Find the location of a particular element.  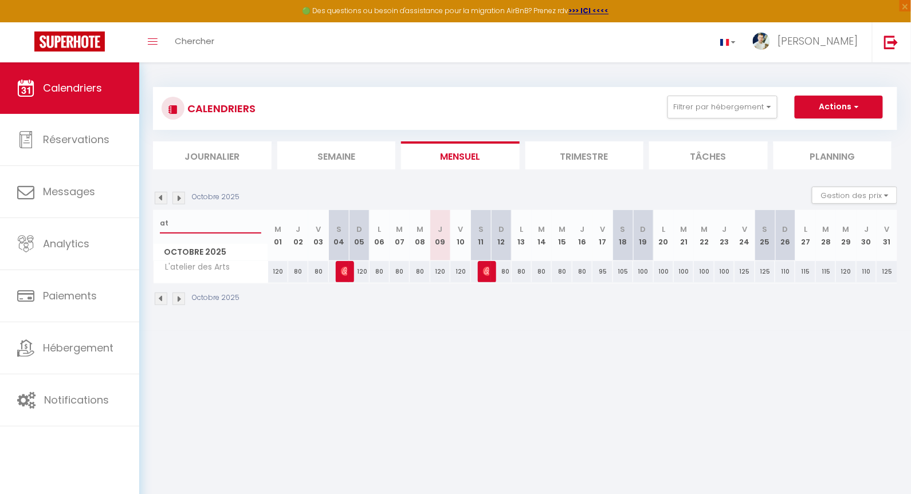

th: 20 is located at coordinates (663, 235).